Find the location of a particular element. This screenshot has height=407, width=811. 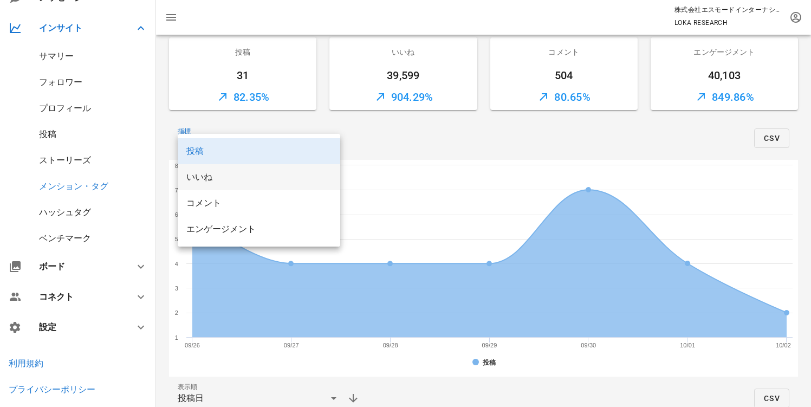

text: 09/29 is located at coordinates (489, 345).